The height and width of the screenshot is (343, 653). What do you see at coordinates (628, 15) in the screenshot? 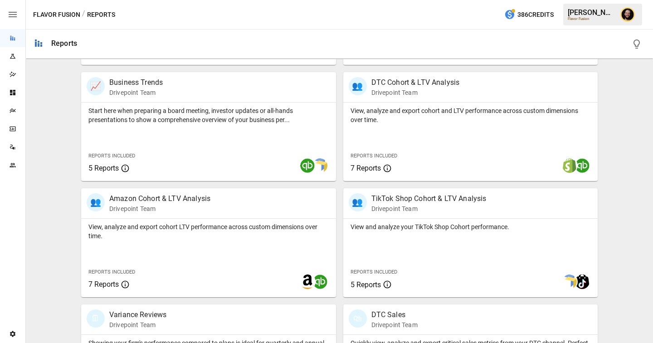
I see `div: Ciaran Nugent` at bounding box center [628, 15].